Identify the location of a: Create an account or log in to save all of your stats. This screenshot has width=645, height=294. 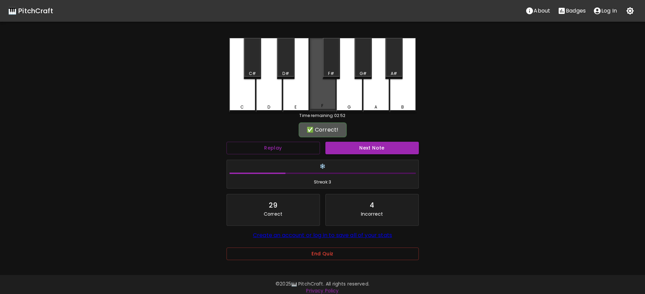
(322, 235).